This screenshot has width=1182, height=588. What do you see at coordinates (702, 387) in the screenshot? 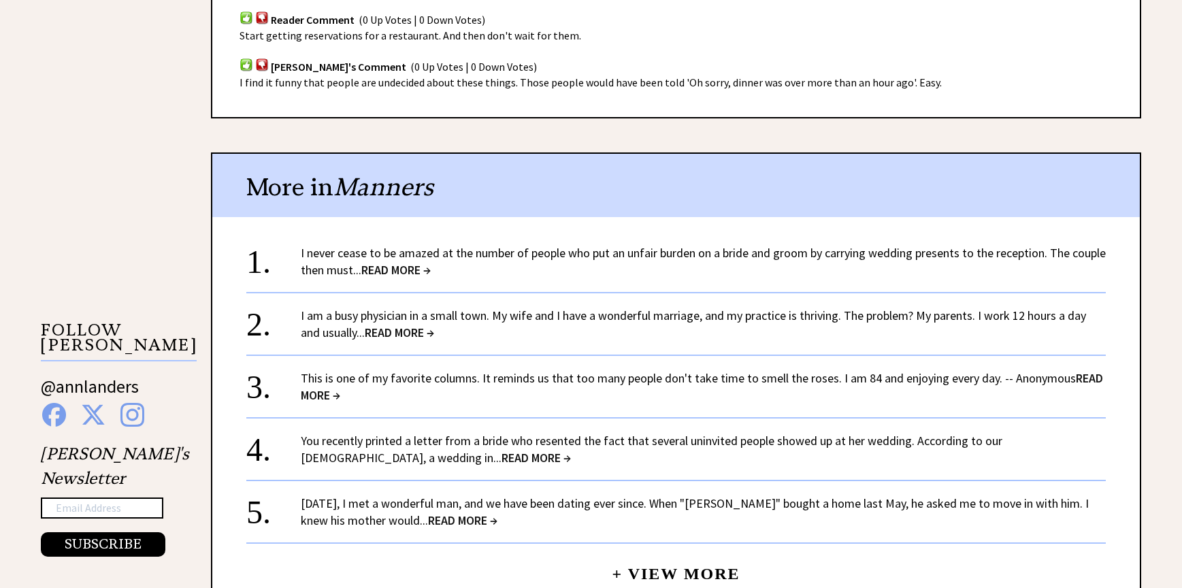
I see `a: This is one of my favorite columns. It reminds us that too many people don't take time to smell t...` at bounding box center [702, 387].